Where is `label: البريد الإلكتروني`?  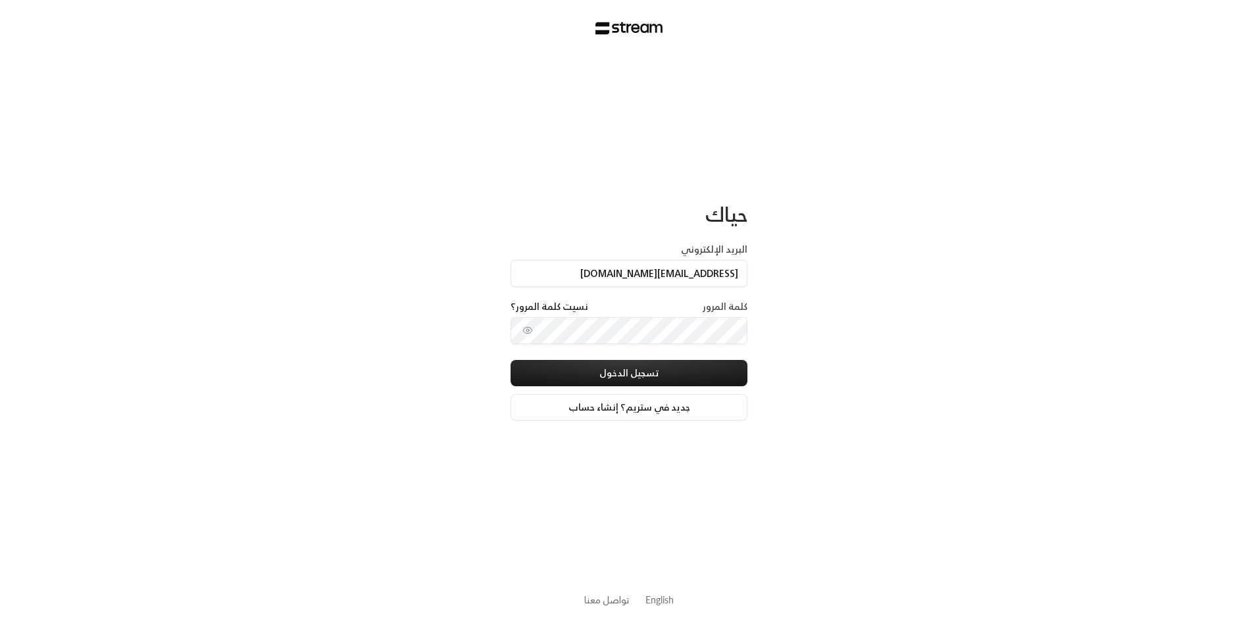
label: البريد الإلكتروني is located at coordinates (714, 249).